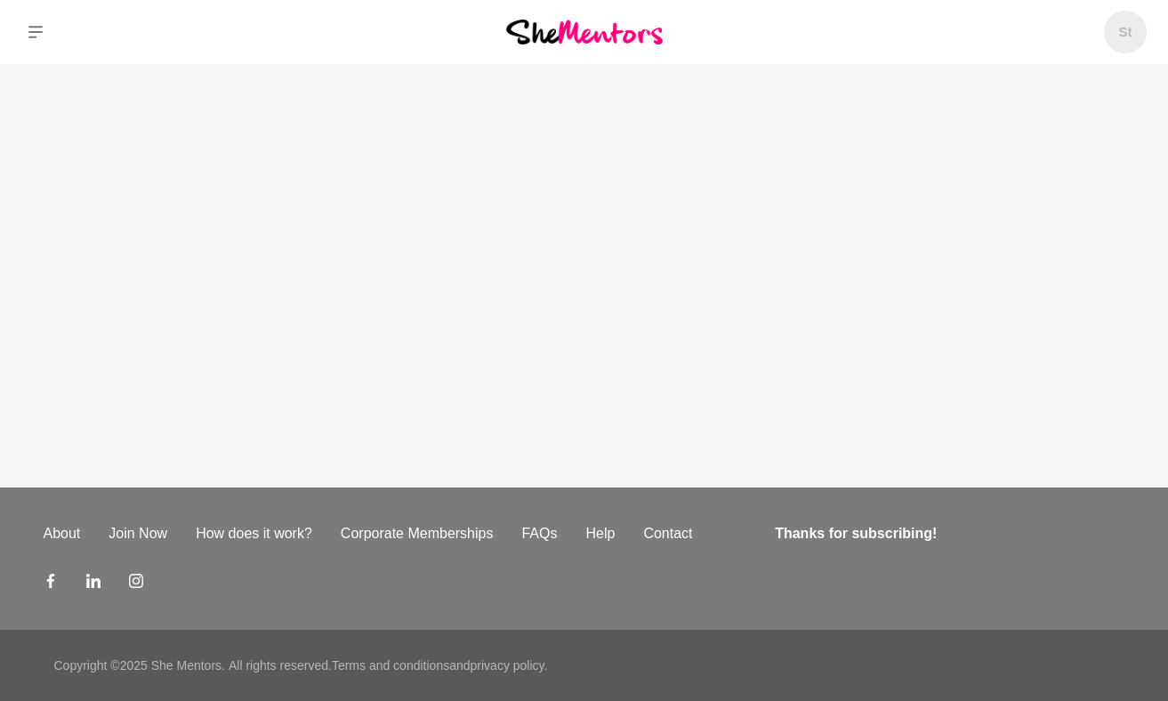 The width and height of the screenshot is (1168, 701). What do you see at coordinates (539, 534) in the screenshot?
I see `a: FAQs` at bounding box center [539, 534].